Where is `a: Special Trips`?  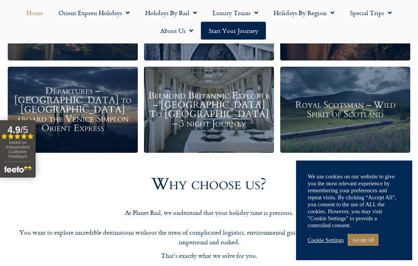
a: Special Trips is located at coordinates (371, 13).